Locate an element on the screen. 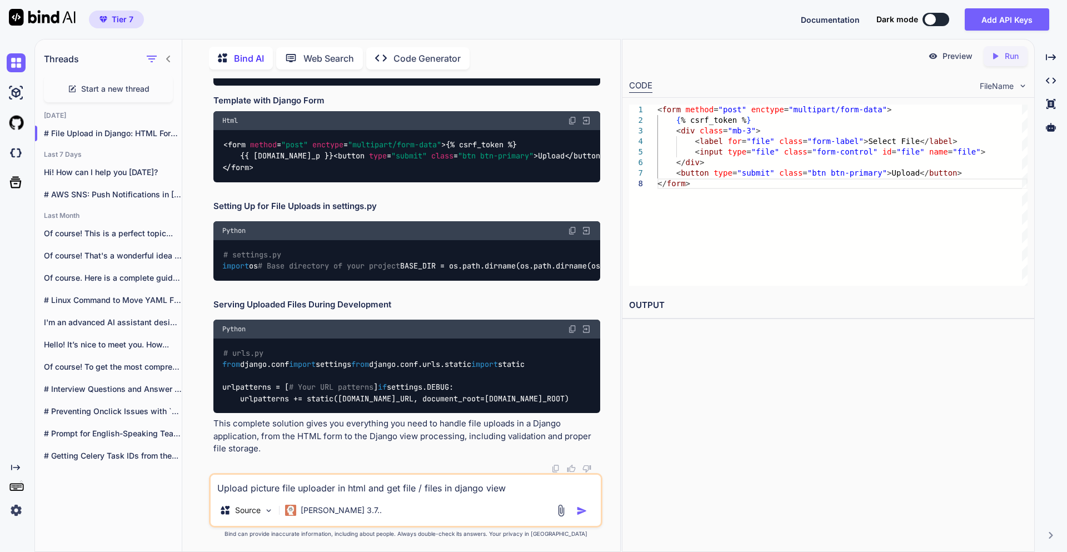 The height and width of the screenshot is (552, 1067). div: 2 is located at coordinates (636, 120).